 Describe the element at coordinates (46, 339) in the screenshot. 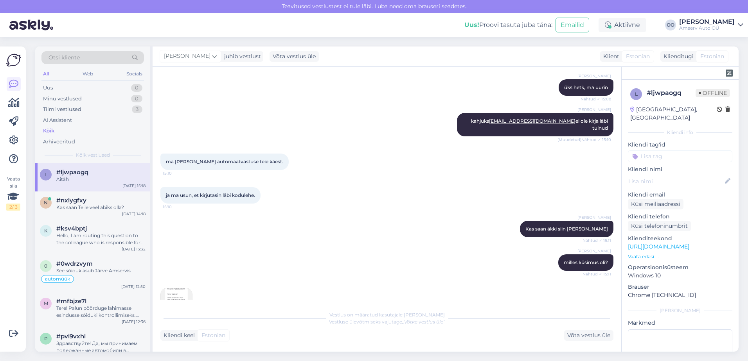

I see `span: p` at that location.